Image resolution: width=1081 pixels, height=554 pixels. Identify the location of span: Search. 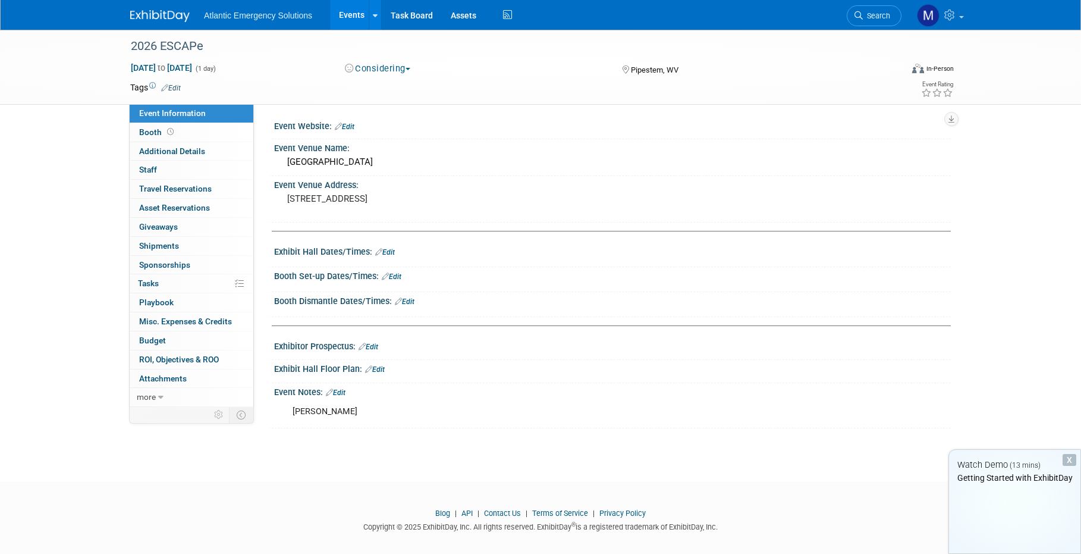
(876, 15).